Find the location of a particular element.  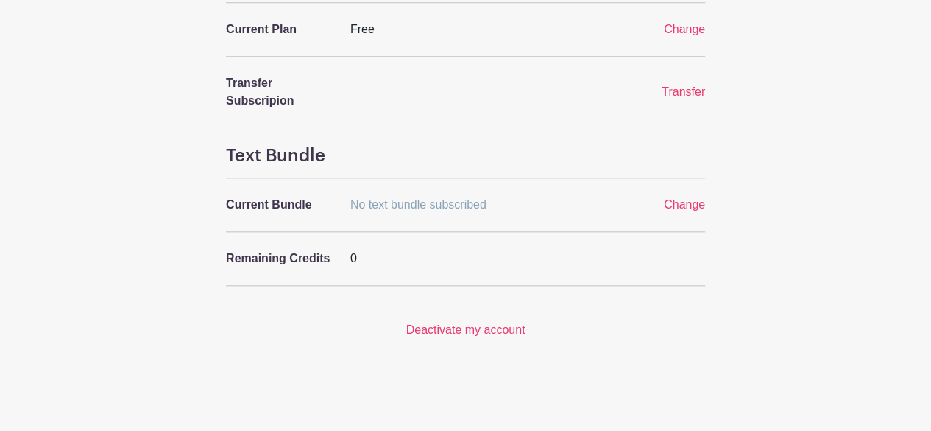

p: Remaining Credits is located at coordinates (279, 258).